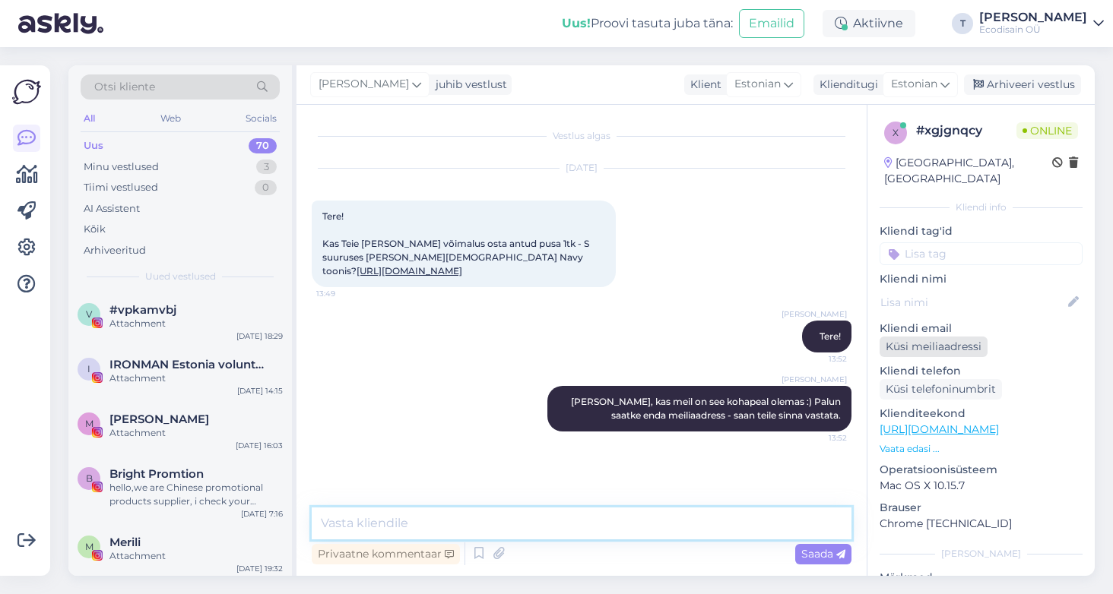 This screenshot has height=594, width=1113. I want to click on div: Kliendi info, so click(980, 207).